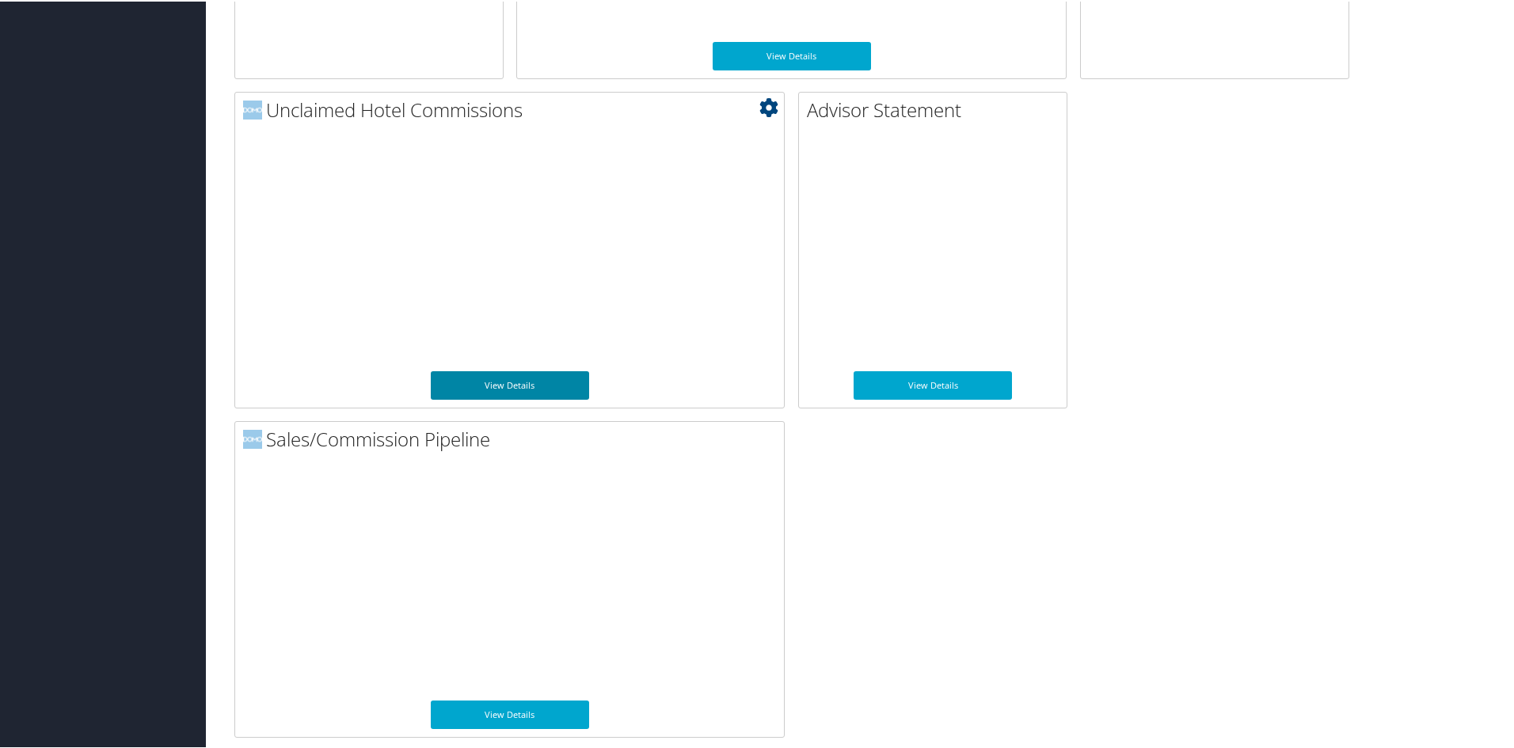 The image size is (1514, 748). I want to click on h2: Sales/Commission Pipeline, so click(513, 438).